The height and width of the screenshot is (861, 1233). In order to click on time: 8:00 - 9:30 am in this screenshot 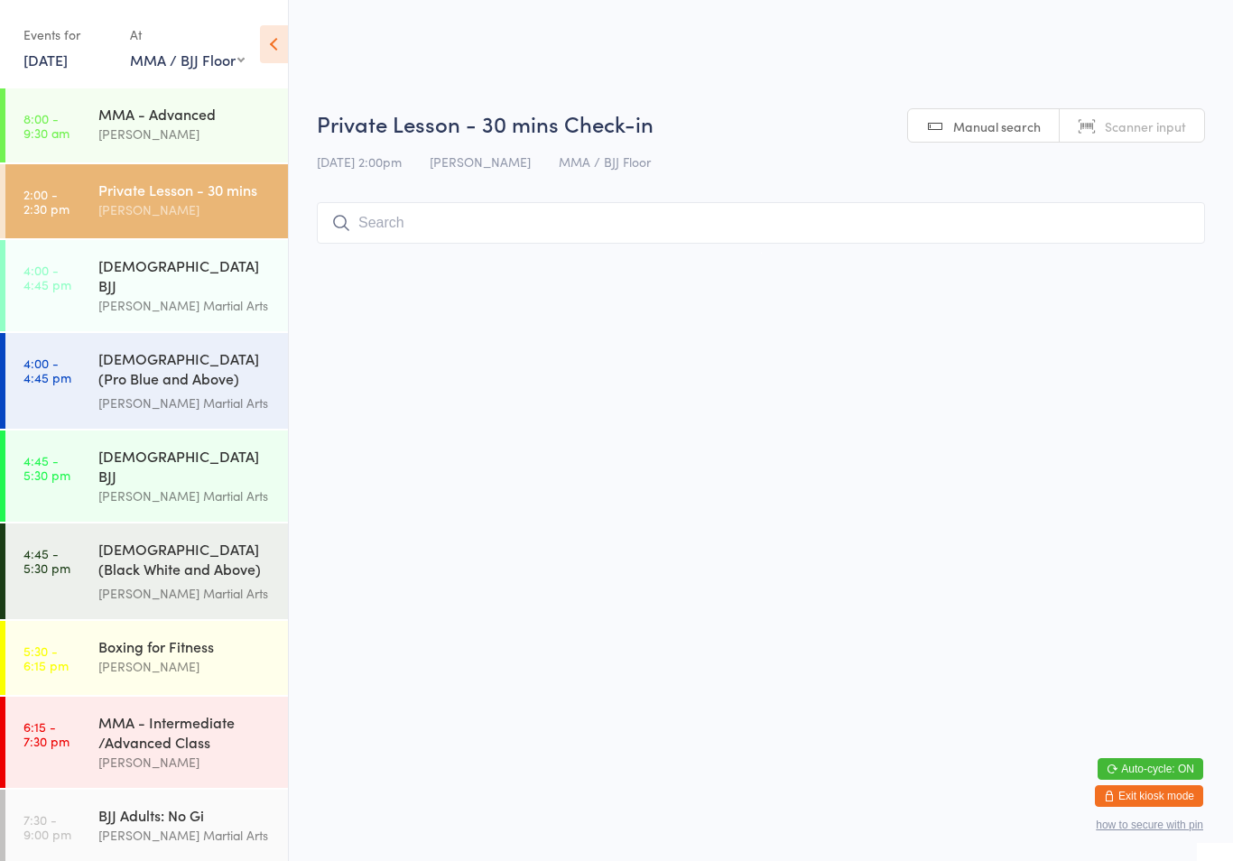, I will do `click(46, 125)`.